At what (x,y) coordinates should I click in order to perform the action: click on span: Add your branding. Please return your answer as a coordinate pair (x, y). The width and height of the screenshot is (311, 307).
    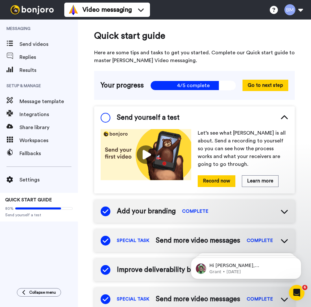
    Looking at the image, I should click on (146, 211).